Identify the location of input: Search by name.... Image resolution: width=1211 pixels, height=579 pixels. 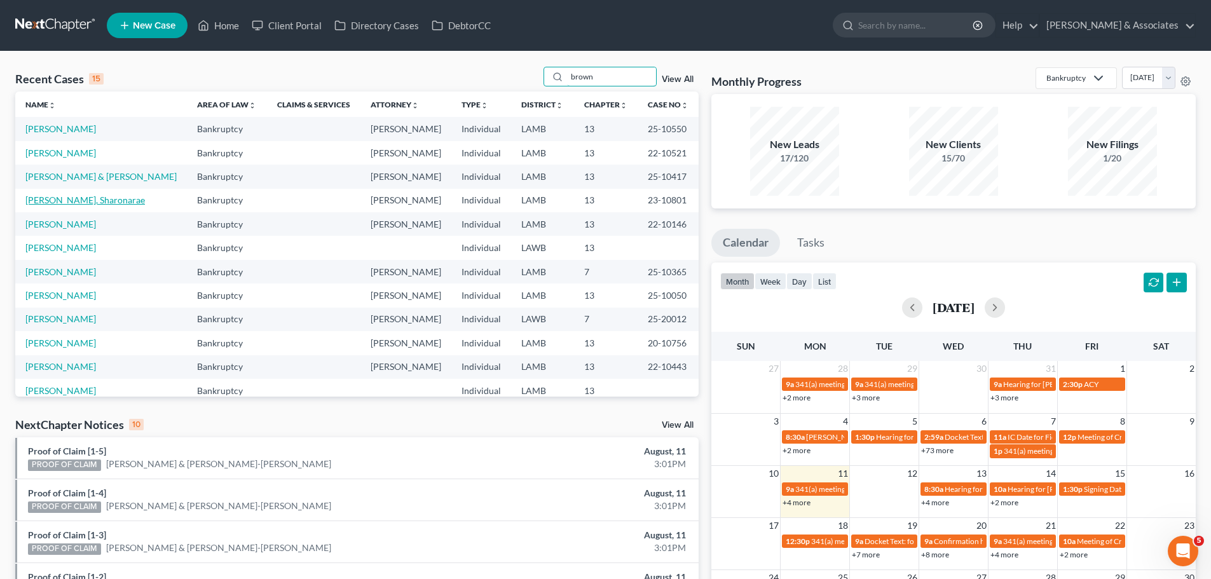
(916, 25).